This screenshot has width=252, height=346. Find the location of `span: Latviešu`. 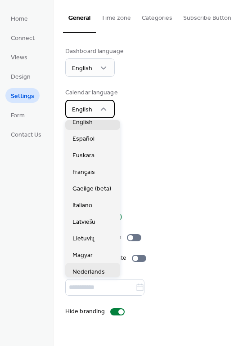

span: Latviešu is located at coordinates (84, 222).